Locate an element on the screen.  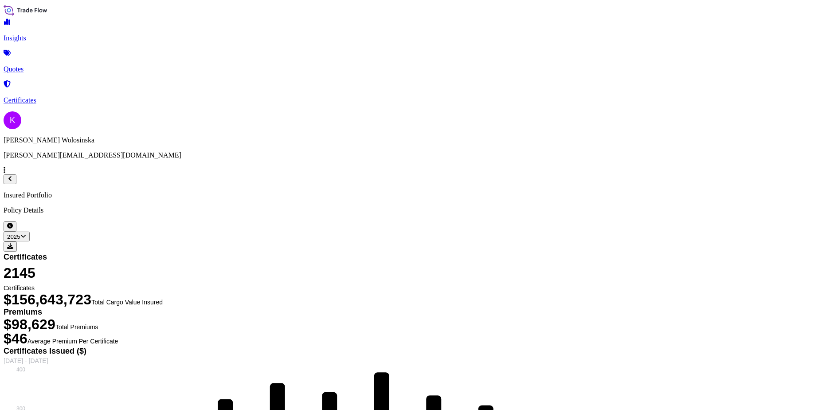
p: Quotes is located at coordinates (415, 69).